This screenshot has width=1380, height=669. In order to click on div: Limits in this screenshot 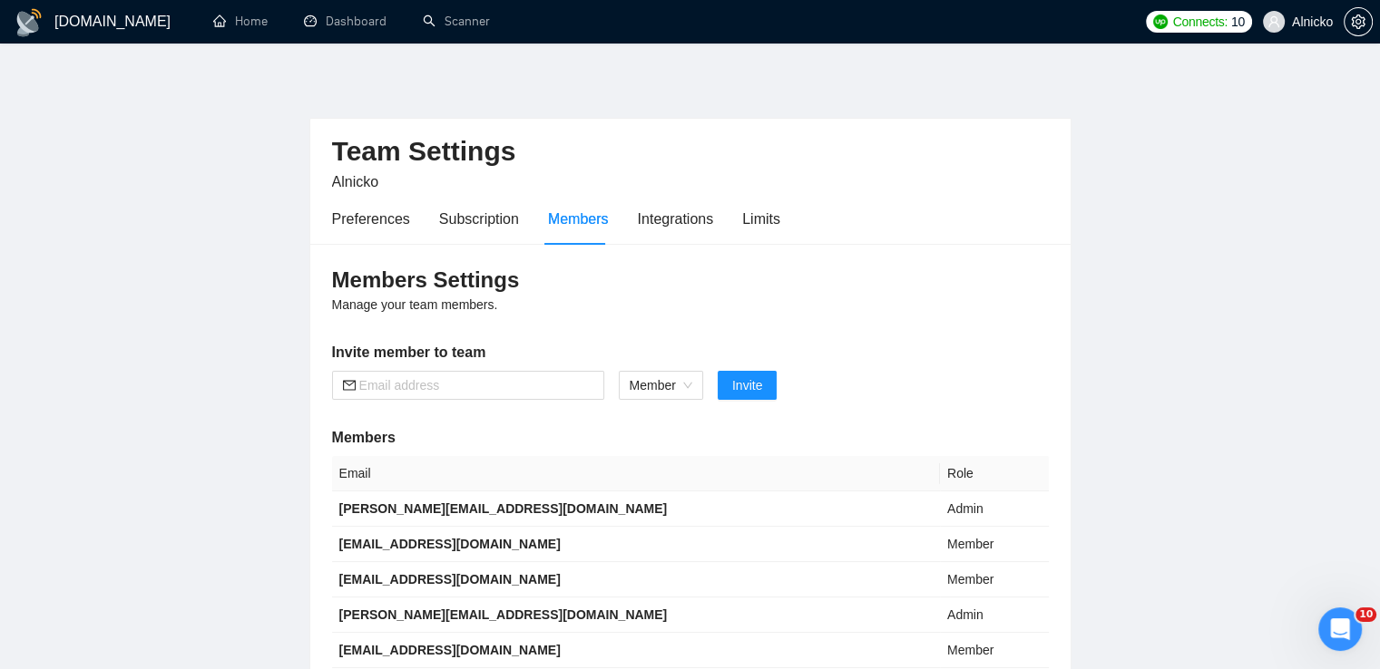, I will do `click(761, 219)`.